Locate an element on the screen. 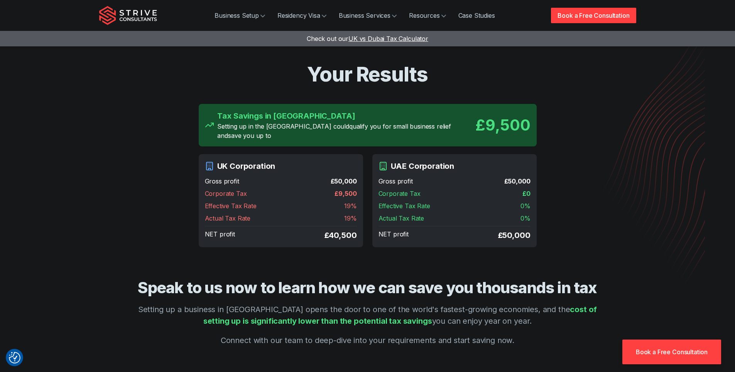 The height and width of the screenshot is (372, 735). h3: UK Corporation is located at coordinates (246, 166).